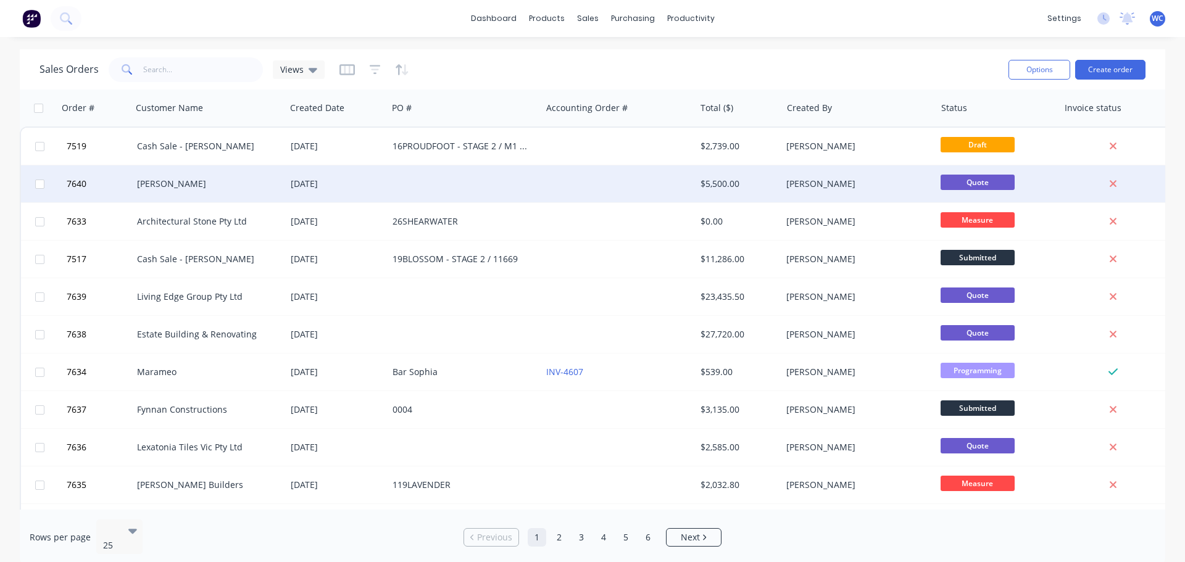 The height and width of the screenshot is (562, 1185). I want to click on button: 7638, so click(100, 335).